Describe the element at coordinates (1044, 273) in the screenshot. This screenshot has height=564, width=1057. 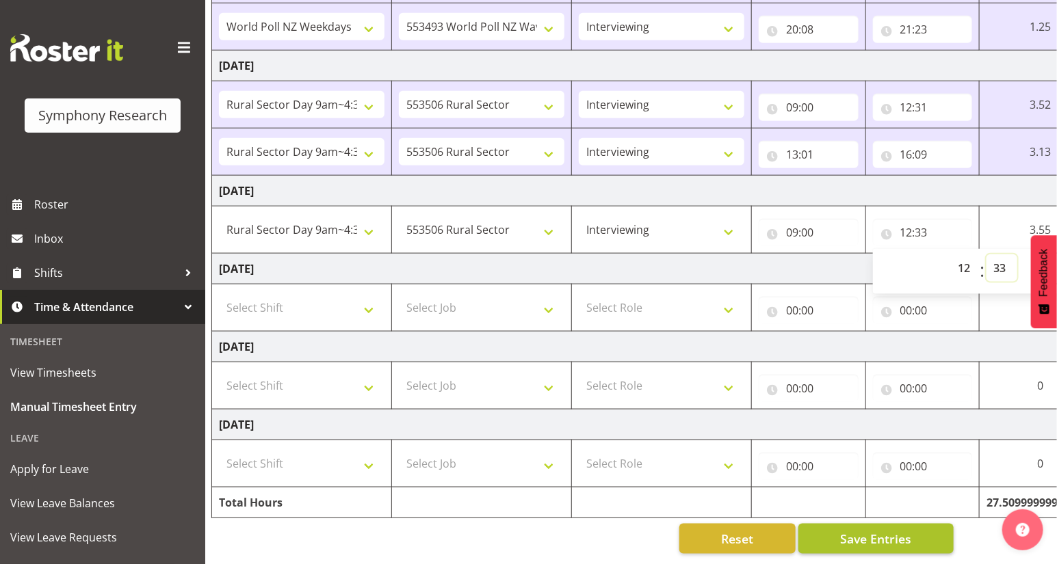
I see `span: Feedback` at that location.